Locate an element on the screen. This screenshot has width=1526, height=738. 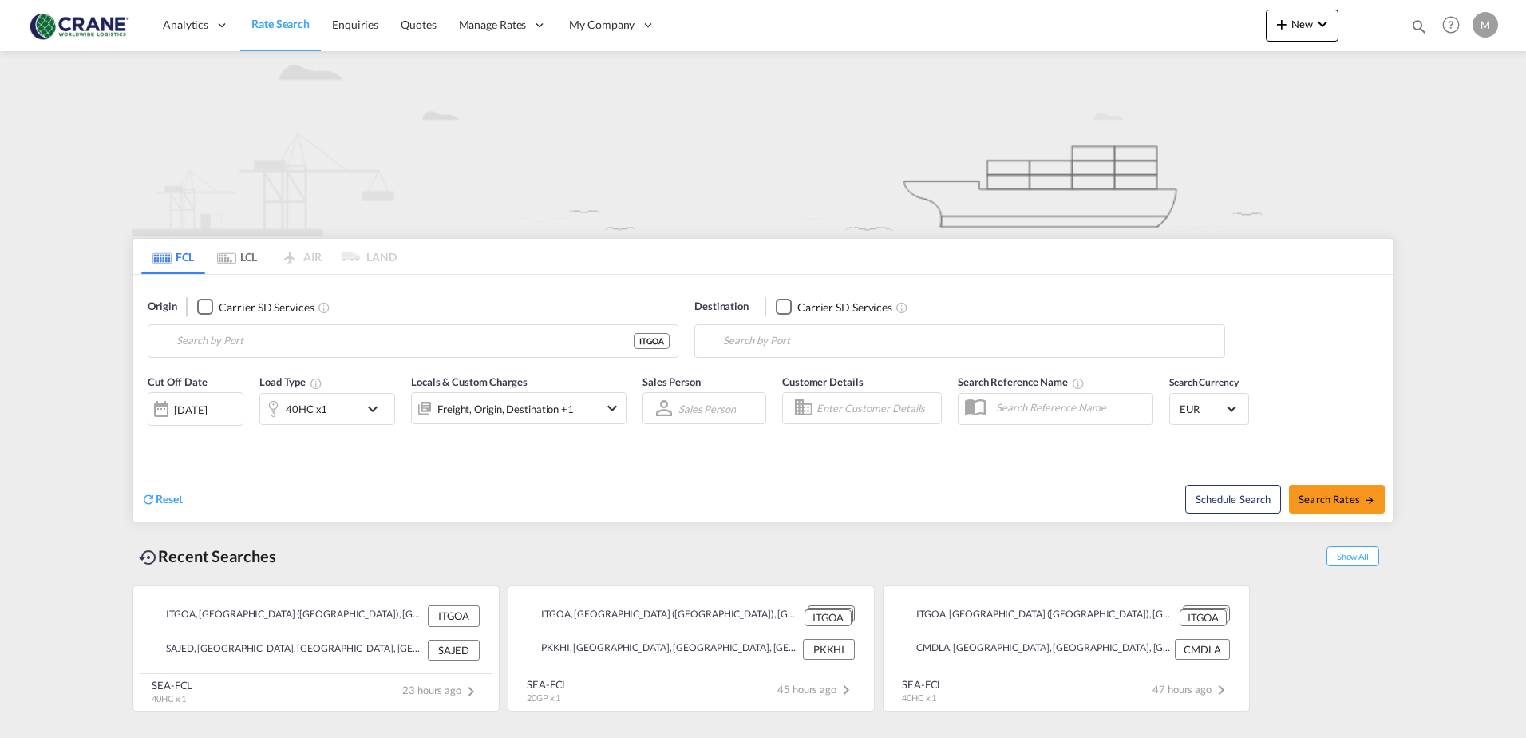
md-select: Sales Person is located at coordinates (707, 408).